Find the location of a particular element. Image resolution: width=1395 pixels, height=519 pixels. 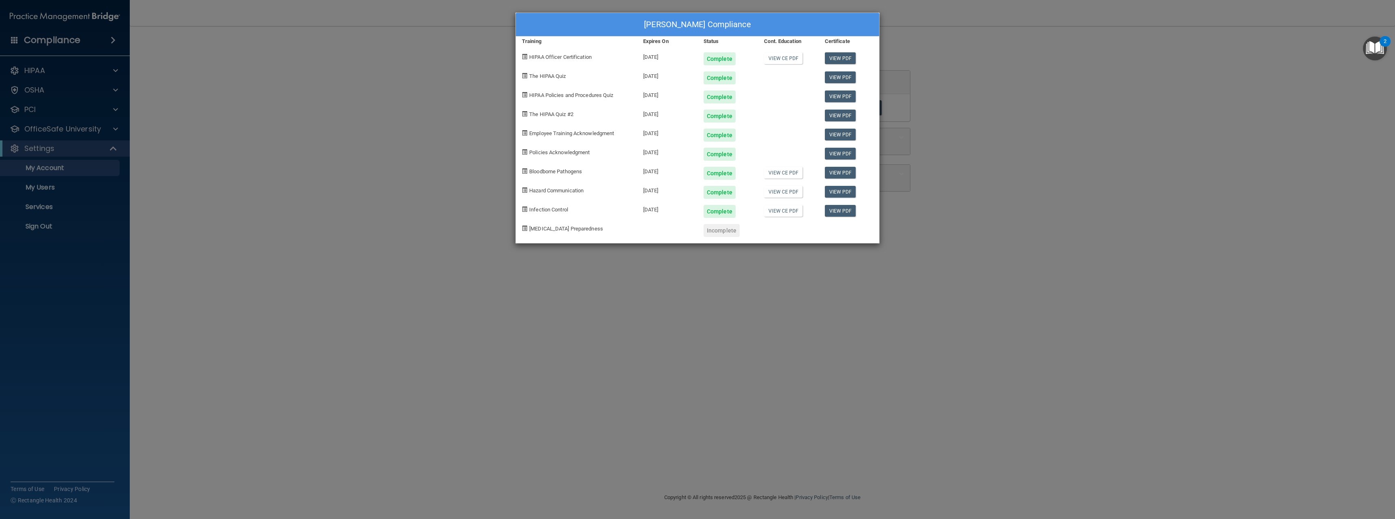

div: Training is located at coordinates (576, 41).